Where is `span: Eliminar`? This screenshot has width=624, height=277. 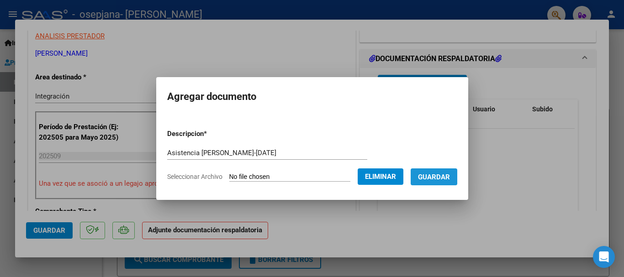
span: Eliminar is located at coordinates (381, 177).